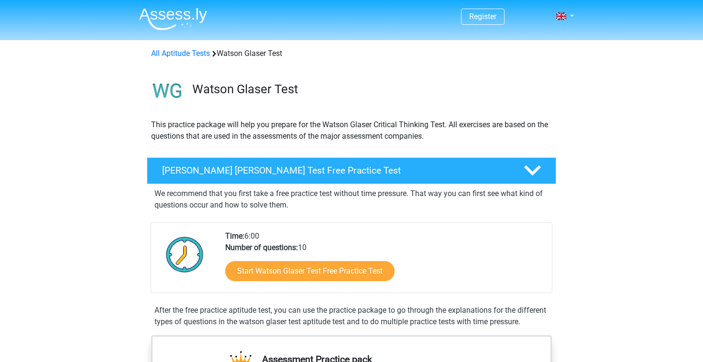 This screenshot has height=362, width=703. What do you see at coordinates (352, 54) in the screenshot?
I see `div: Watson Glaser Test` at bounding box center [352, 54].